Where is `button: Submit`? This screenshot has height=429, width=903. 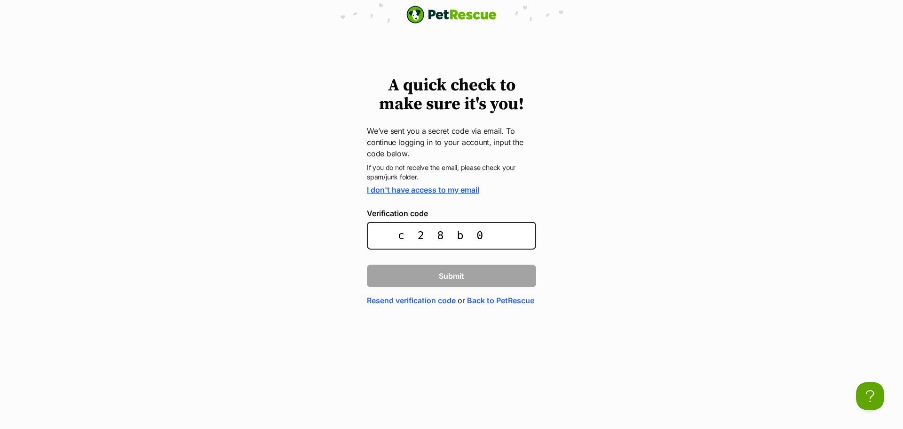
button: Submit is located at coordinates (452, 276).